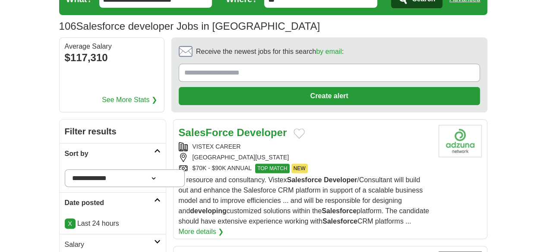 The width and height of the screenshot is (546, 252). What do you see at coordinates (112, 47) in the screenshot?
I see `div: Average Salary` at bounding box center [112, 47].